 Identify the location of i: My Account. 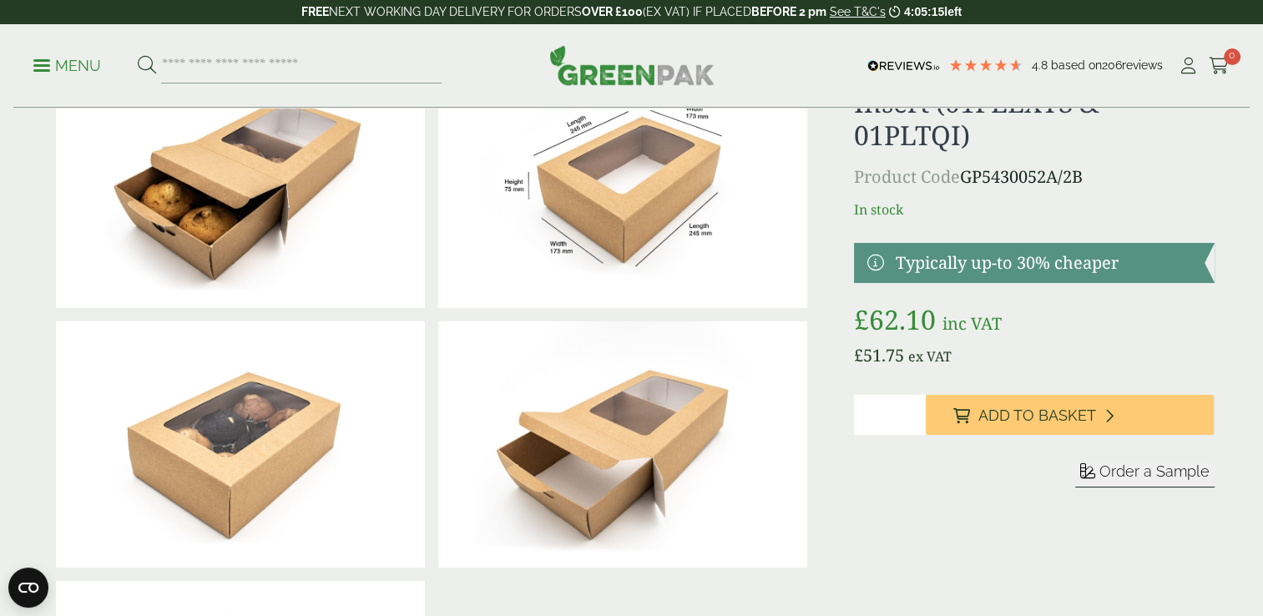
(1188, 66).